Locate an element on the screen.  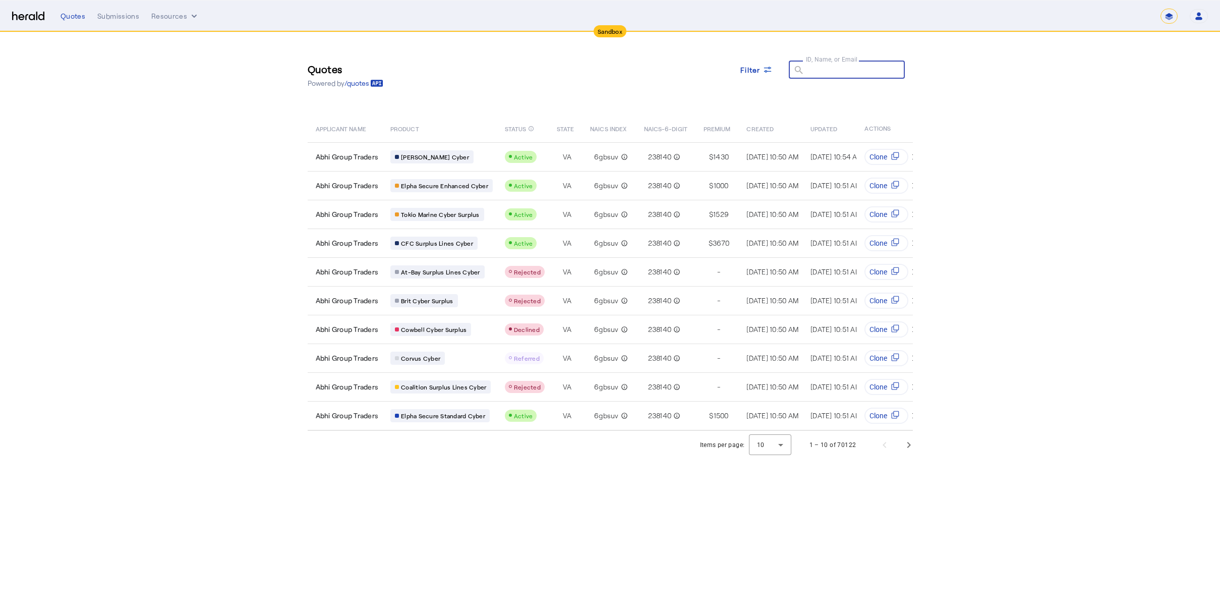
th: ACTIONS is located at coordinates (885, 128).